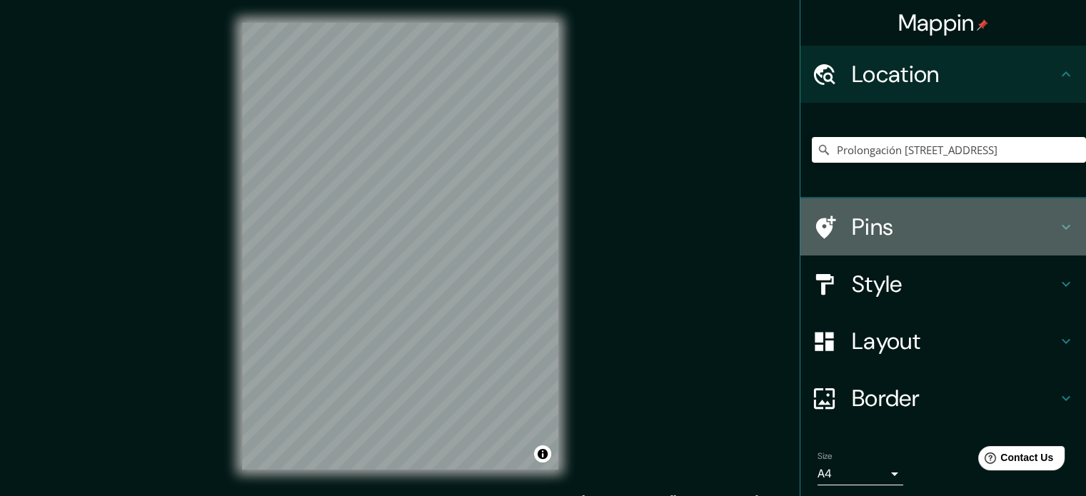 The height and width of the screenshot is (496, 1086). What do you see at coordinates (825, 456) in the screenshot?
I see `label: Size` at bounding box center [825, 456].